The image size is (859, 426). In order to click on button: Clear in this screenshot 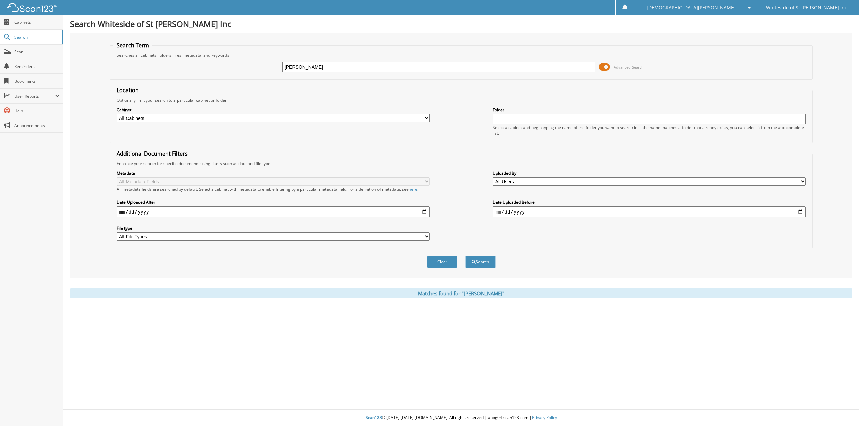, I will do `click(442, 262)`.